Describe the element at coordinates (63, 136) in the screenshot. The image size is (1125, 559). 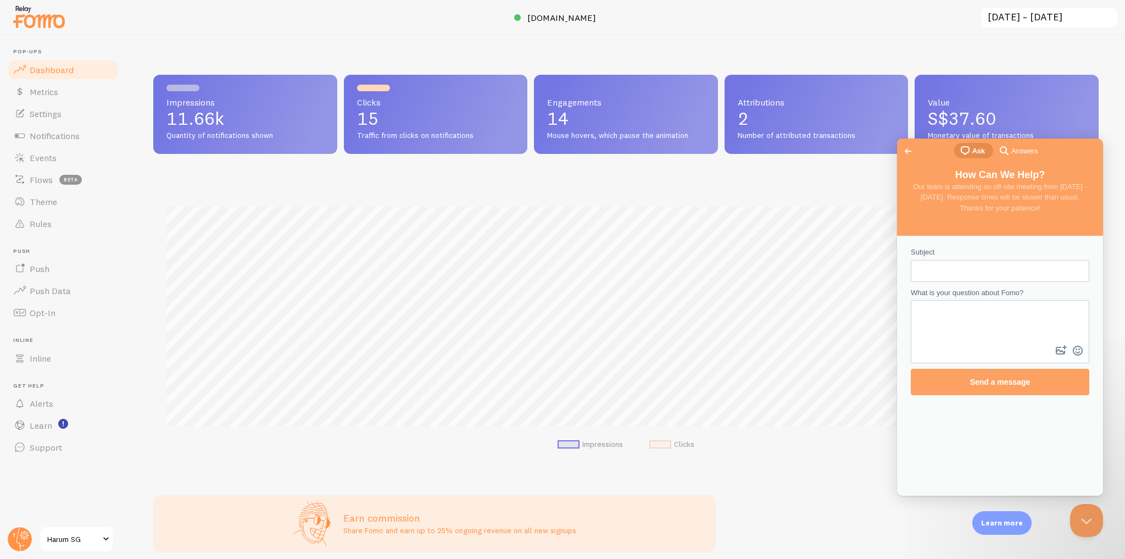
I see `a: Notifications` at that location.